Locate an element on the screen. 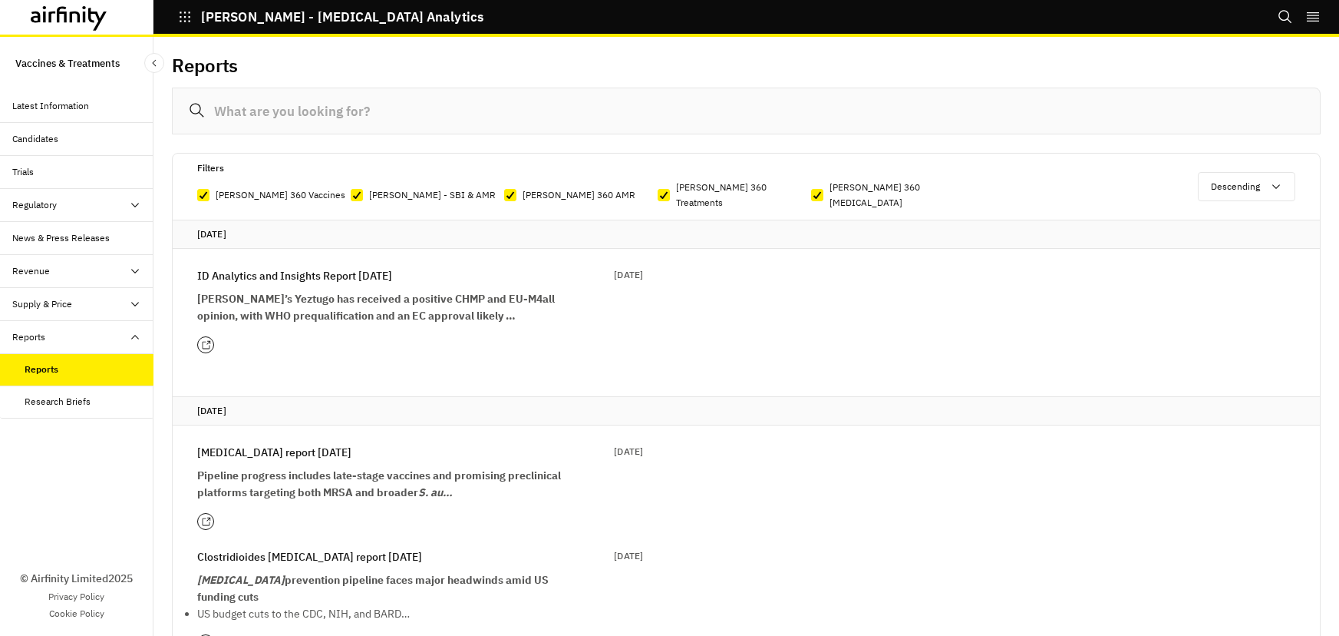  div: Trials is located at coordinates (23, 172).